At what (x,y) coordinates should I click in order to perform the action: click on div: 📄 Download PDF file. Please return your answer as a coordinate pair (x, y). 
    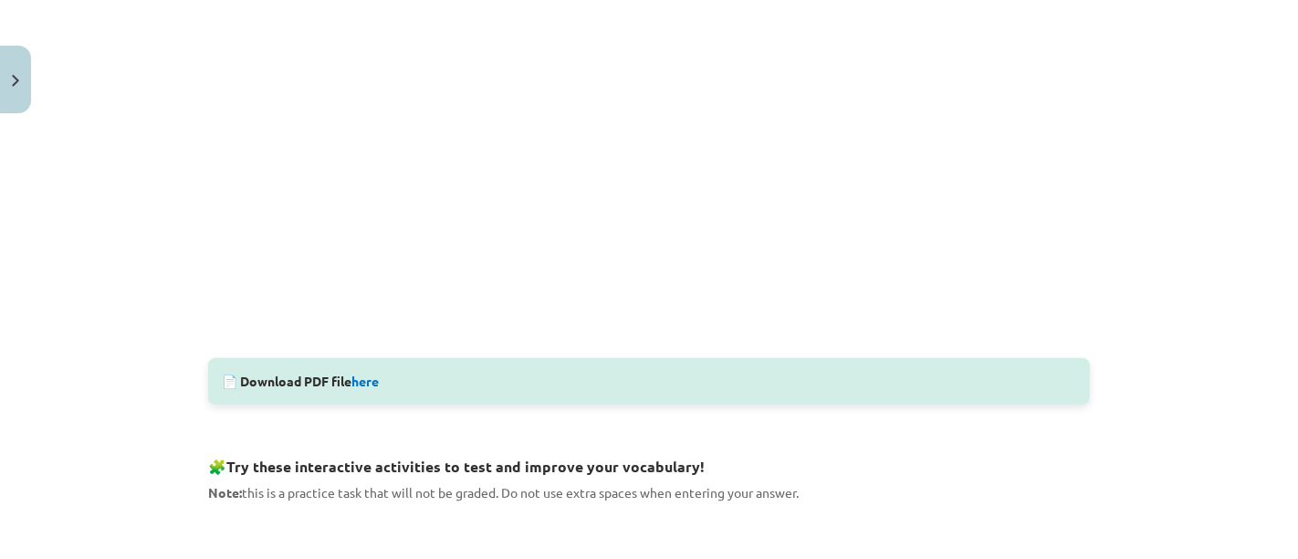
    Looking at the image, I should click on (649, 381).